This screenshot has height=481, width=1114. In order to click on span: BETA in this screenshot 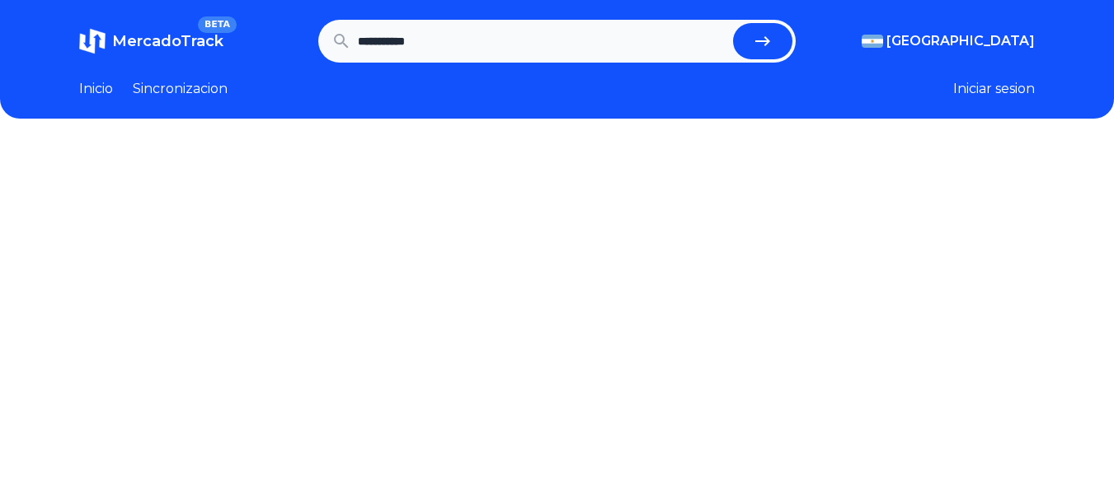, I will do `click(217, 25)`.